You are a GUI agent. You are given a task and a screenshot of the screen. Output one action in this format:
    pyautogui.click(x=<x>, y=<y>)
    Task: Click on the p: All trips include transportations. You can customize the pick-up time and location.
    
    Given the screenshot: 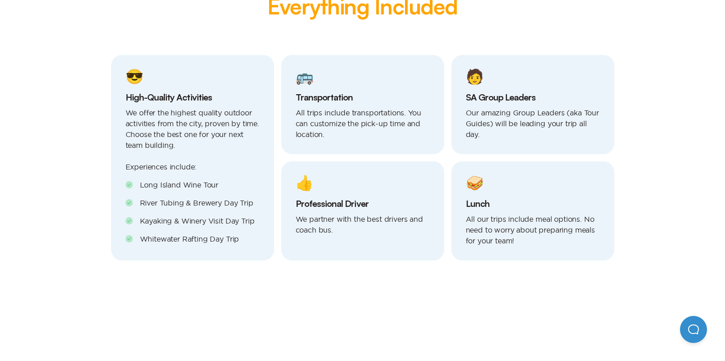 What is the action you would take?
    pyautogui.click(x=363, y=123)
    